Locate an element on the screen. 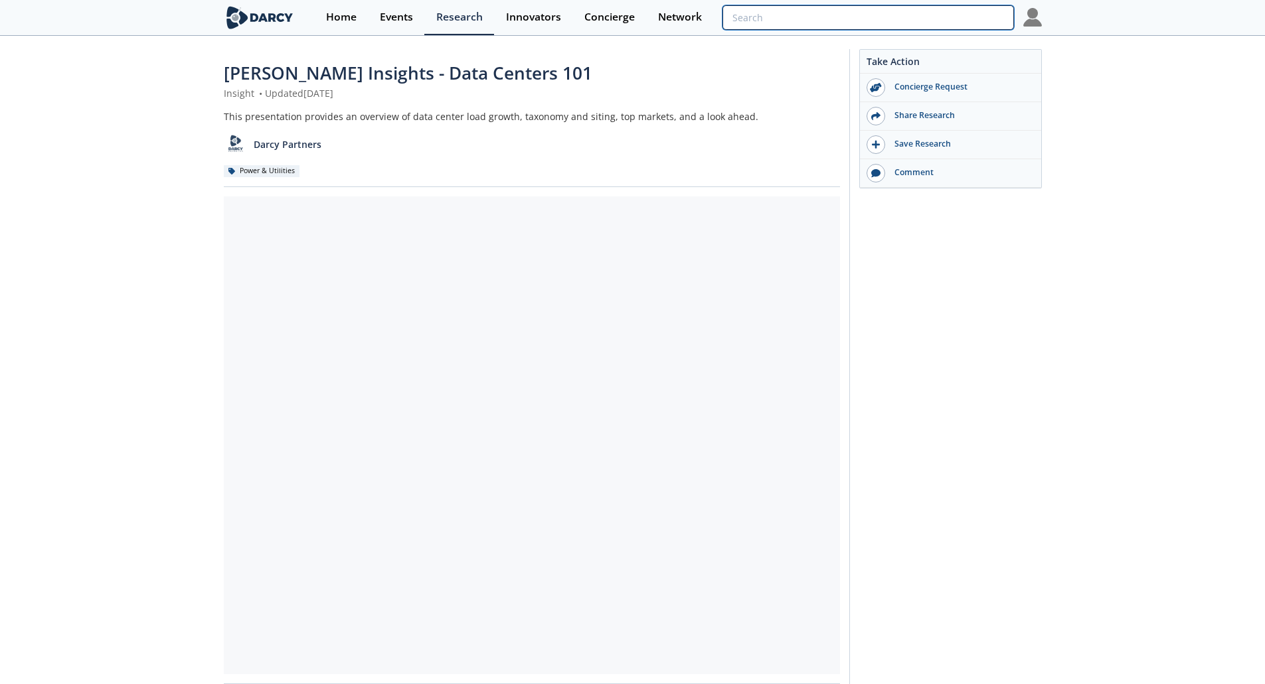  p: Darcy Partners is located at coordinates (287, 144).